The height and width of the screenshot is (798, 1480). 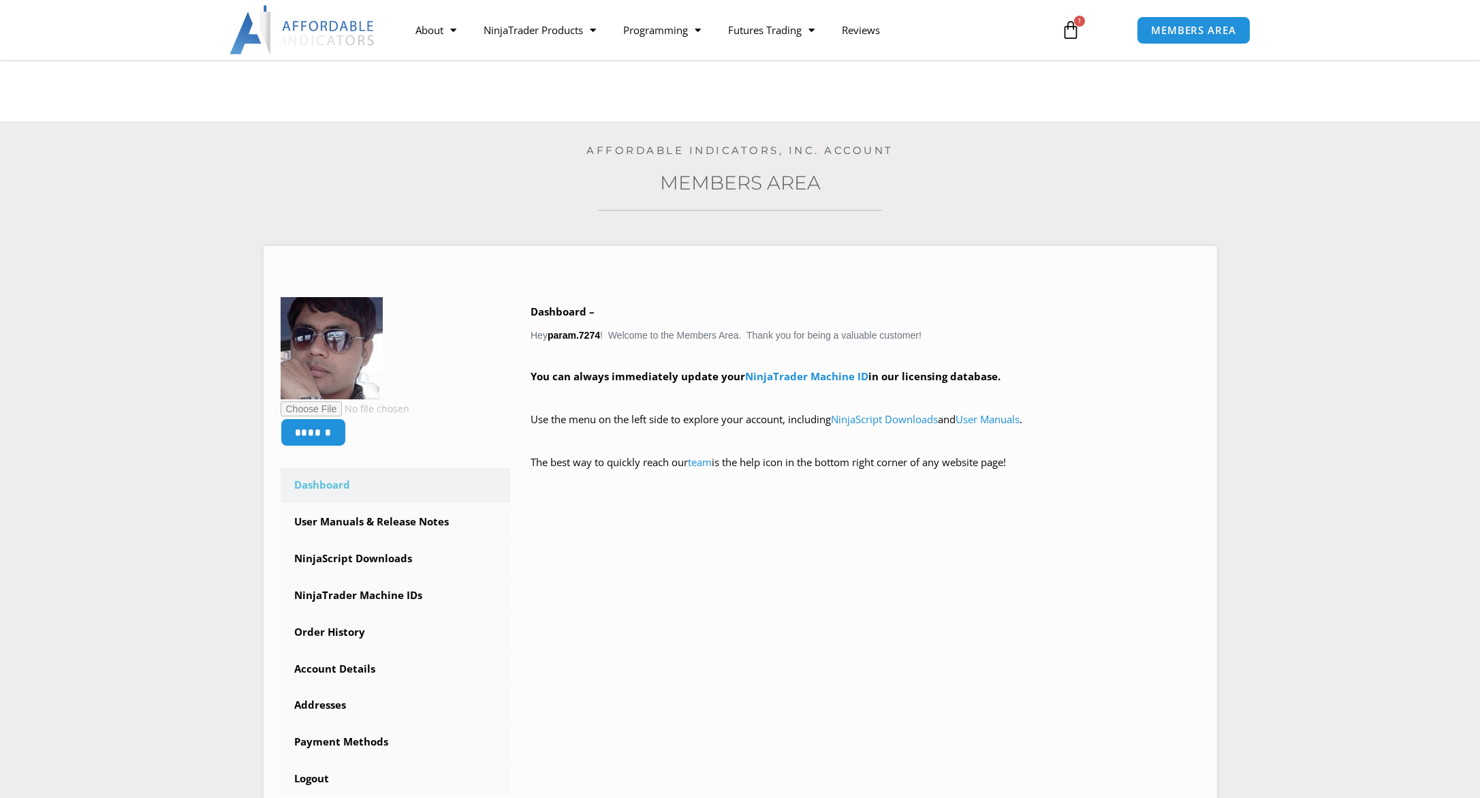 I want to click on a: MEMBERS AREA, so click(x=1193, y=30).